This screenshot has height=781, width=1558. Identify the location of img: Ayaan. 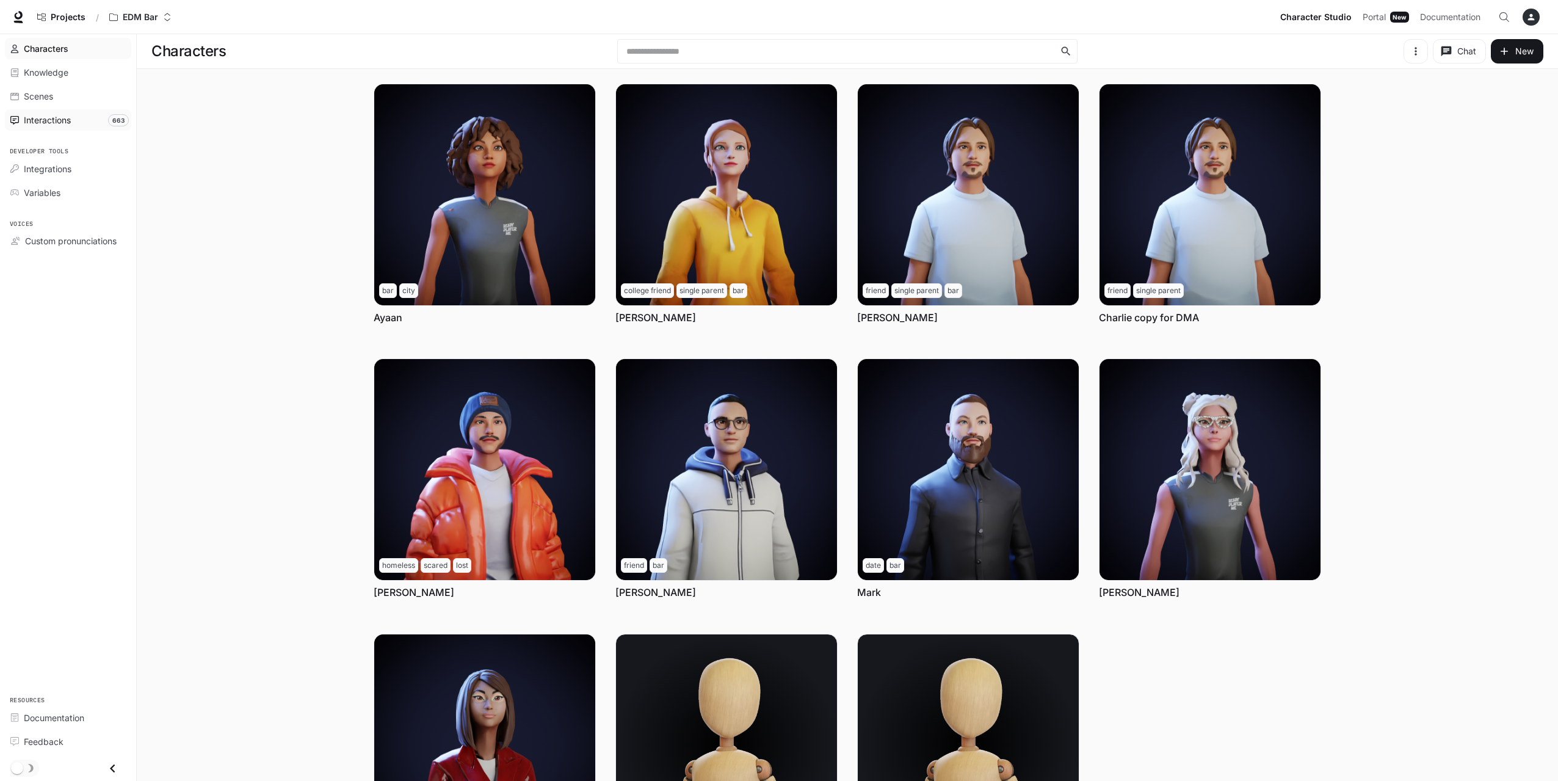
(485, 195).